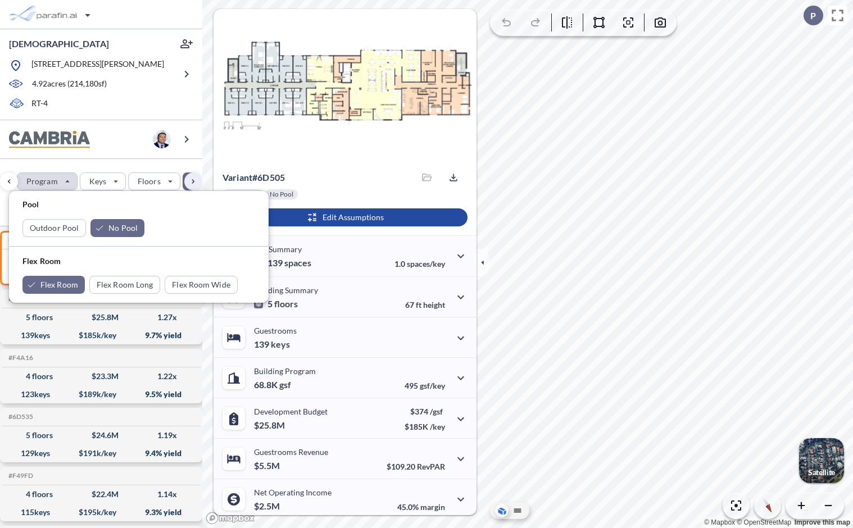 This screenshot has width=853, height=528. Describe the element at coordinates (291, 452) in the screenshot. I see `p: Guestrooms Revenue` at that location.